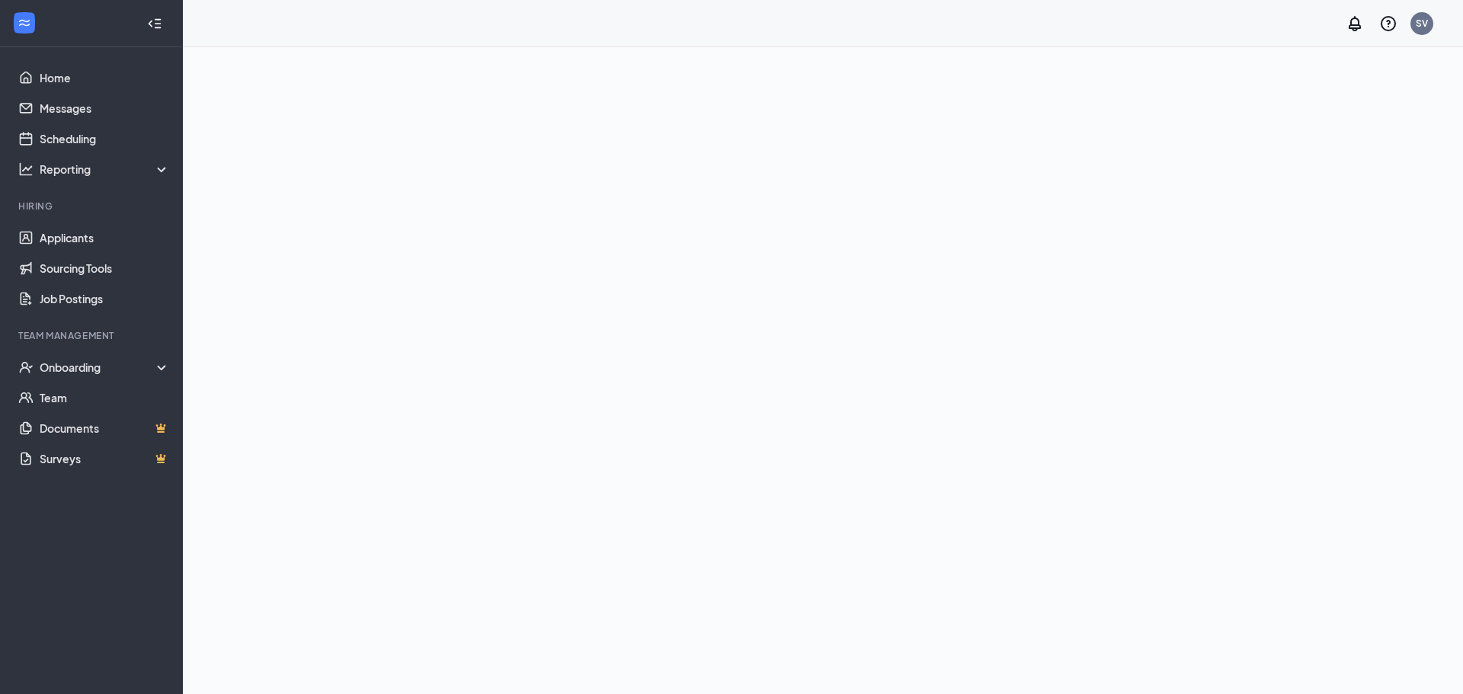 This screenshot has width=1463, height=694. I want to click on div: Team Management, so click(92, 335).